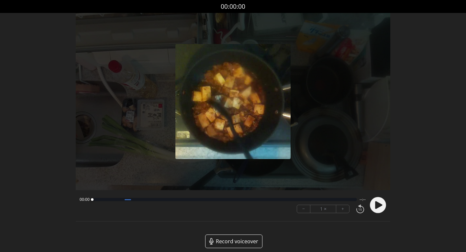 The height and width of the screenshot is (252, 466). I want to click on img: Poster Image, so click(233, 101).